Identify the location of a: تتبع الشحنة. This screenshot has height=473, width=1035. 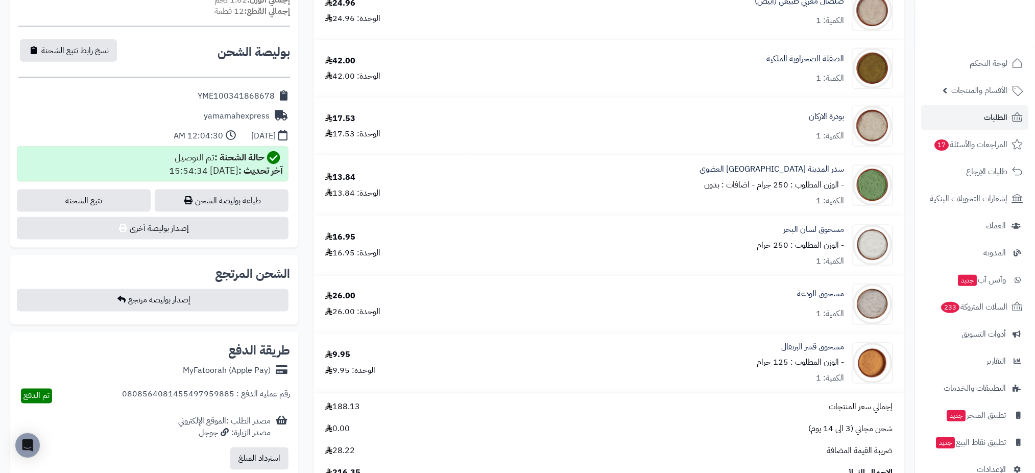
(84, 201).